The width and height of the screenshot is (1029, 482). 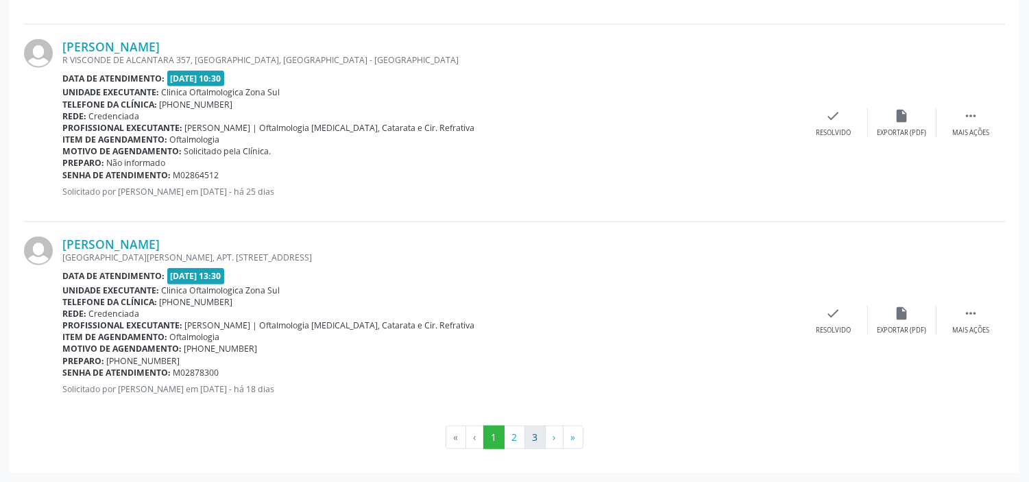 I want to click on ul: Pagination, so click(x=514, y=437).